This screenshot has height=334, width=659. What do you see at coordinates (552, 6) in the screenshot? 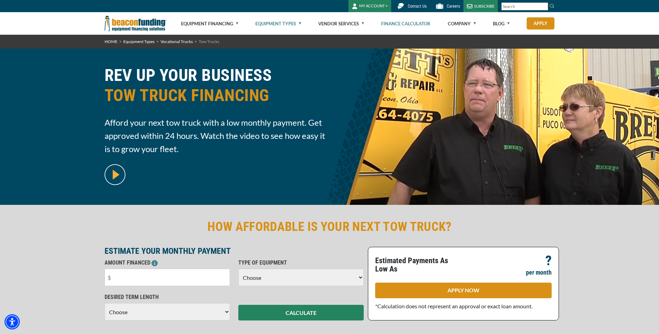
I see `img: Search` at bounding box center [552, 6].